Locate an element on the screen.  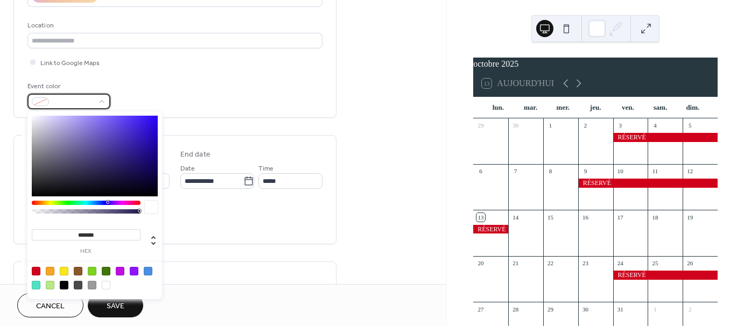
div: 21 is located at coordinates (515, 263).